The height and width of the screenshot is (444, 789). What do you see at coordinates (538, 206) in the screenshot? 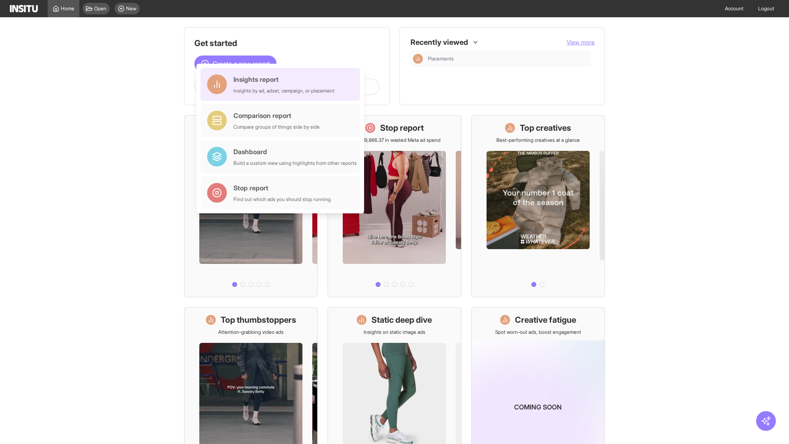
I see `a: Top creativesBest-performing creatives at a glance` at bounding box center [538, 206].